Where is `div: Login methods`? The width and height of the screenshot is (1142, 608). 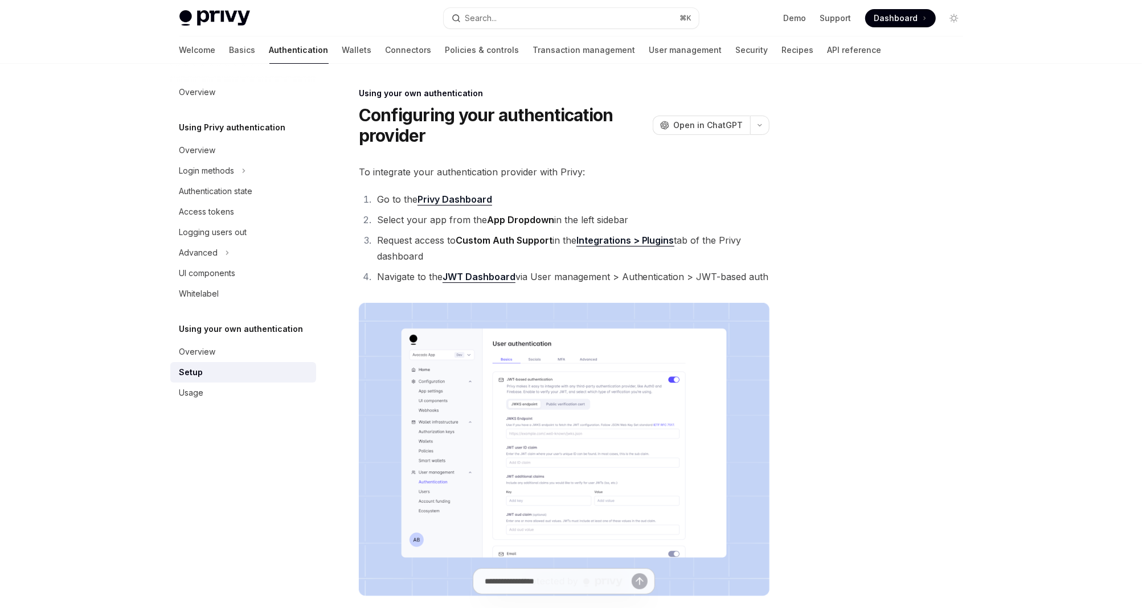
div: Login methods is located at coordinates (207, 171).